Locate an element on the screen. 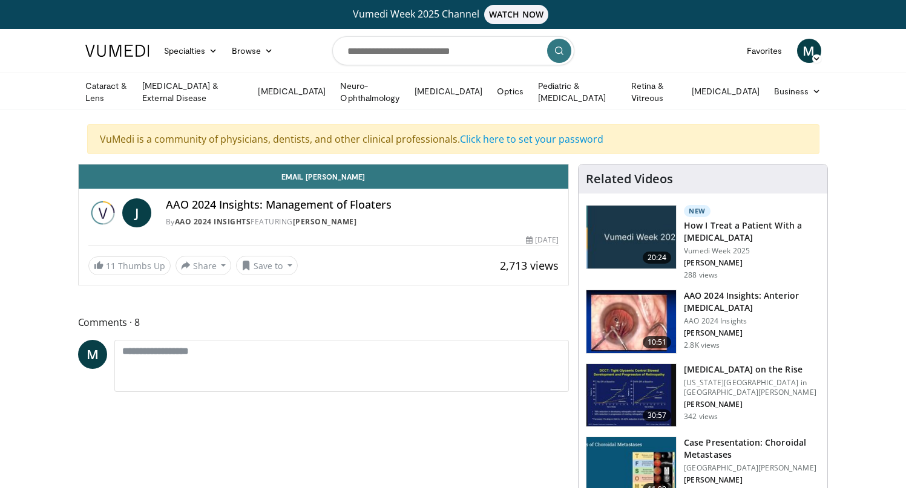  p: 2.8K views is located at coordinates (701, 346).